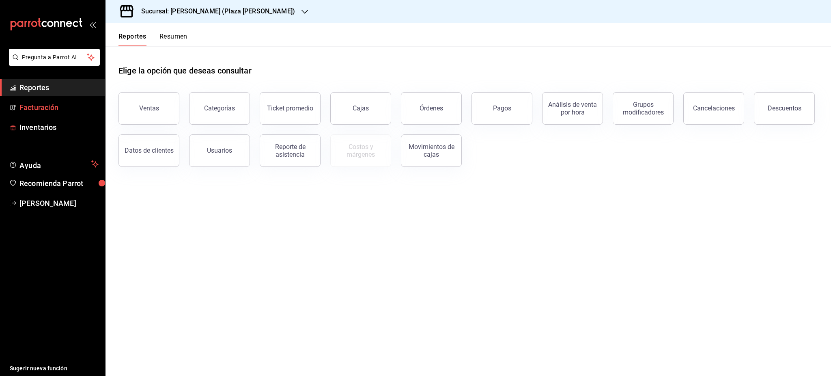 This screenshot has height=376, width=831. Describe the element at coordinates (219, 150) in the screenshot. I see `button: Usuarios` at that location.